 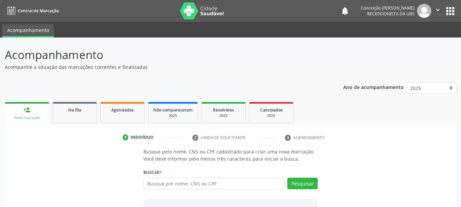 I want to click on span: Na fila, so click(x=75, y=110).